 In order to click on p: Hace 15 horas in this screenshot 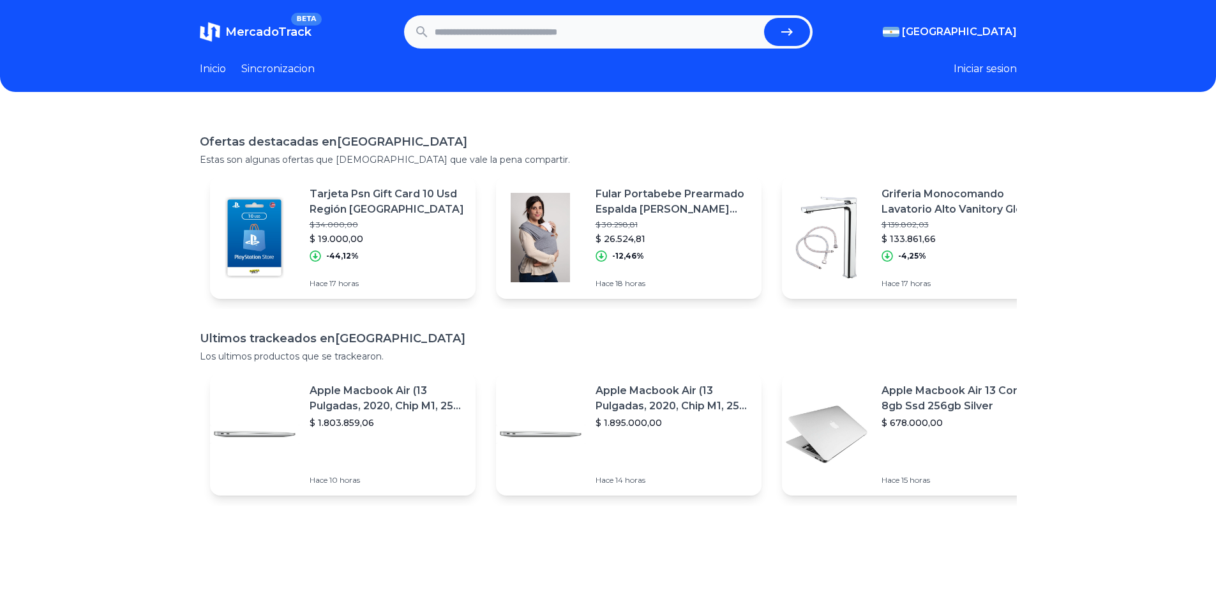, I will do `click(959, 480)`.